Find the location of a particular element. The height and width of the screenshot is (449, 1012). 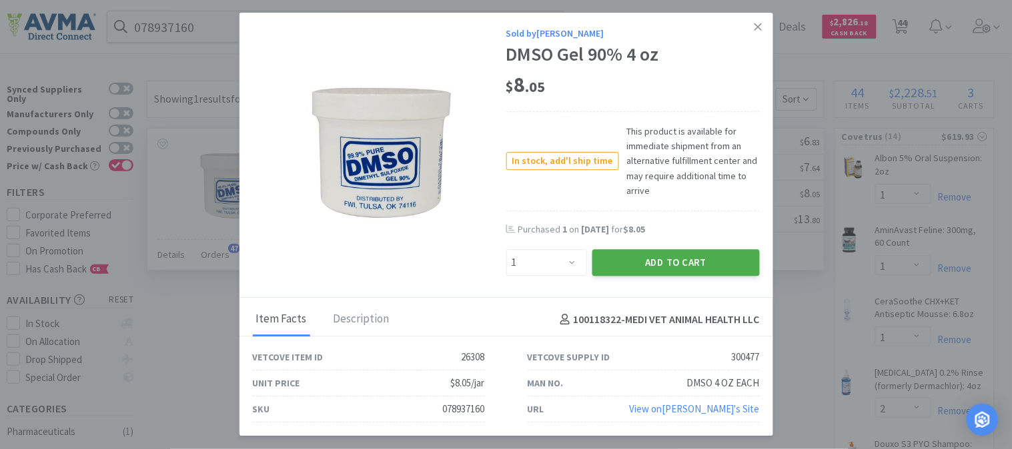

div: Purchased on for is located at coordinates (639, 230).